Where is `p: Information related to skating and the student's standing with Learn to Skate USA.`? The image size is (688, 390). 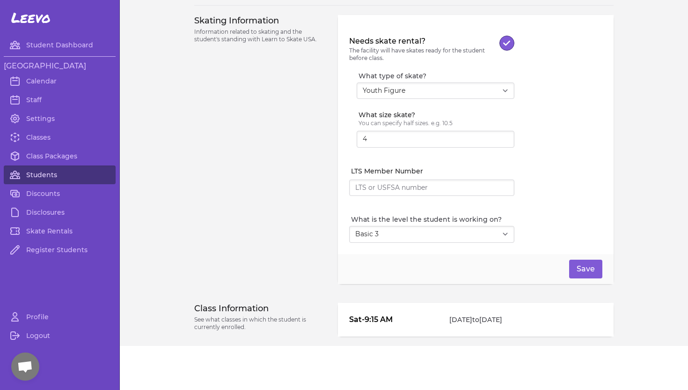
p: Information related to skating and the student's standing with Learn to Skate USA. is located at coordinates (260, 36).